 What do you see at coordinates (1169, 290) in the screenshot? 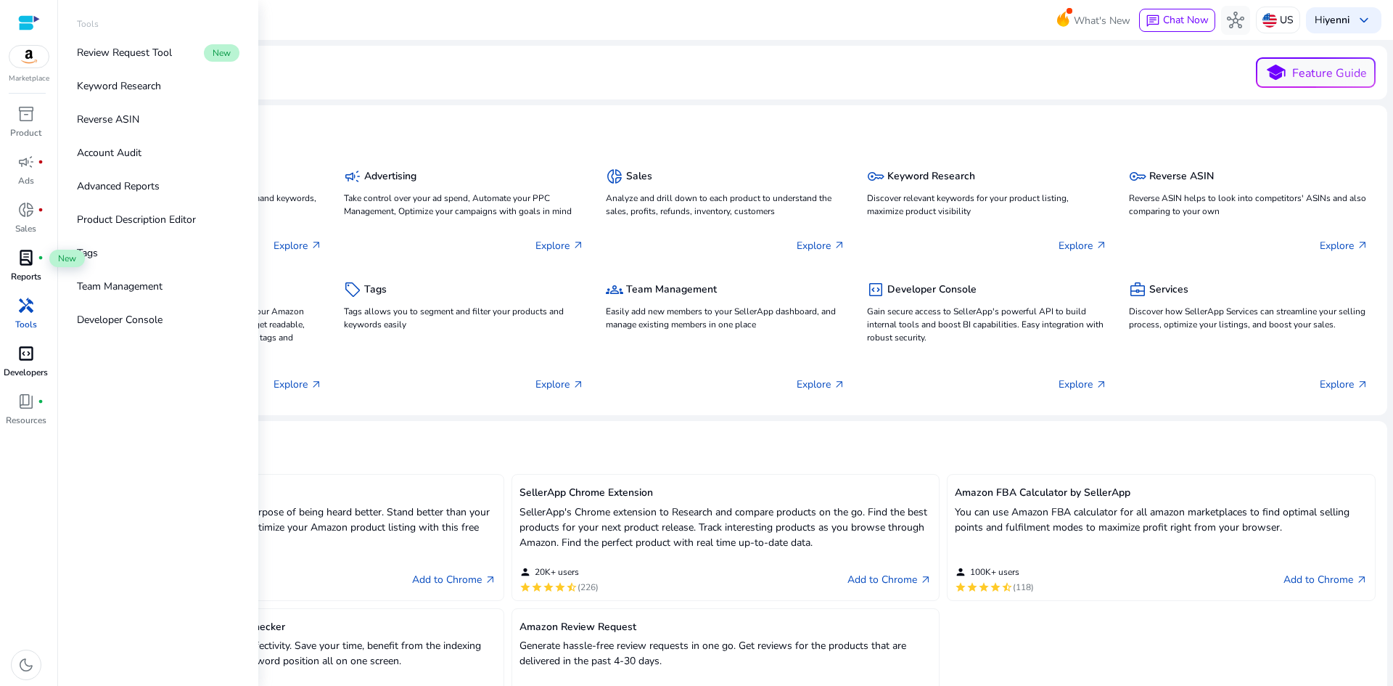
I see `h5: Services` at bounding box center [1169, 290].